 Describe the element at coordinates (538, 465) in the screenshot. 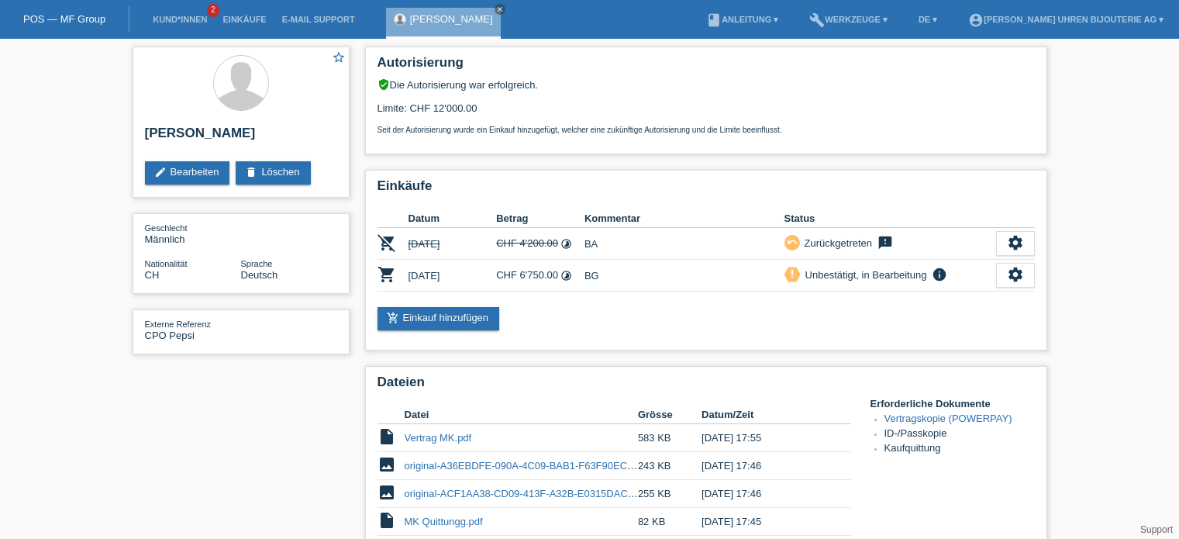

I see `a: original-A36EBDFE-090A-4C09-BAB1-F63F90ECF05F.jpeg` at that location.